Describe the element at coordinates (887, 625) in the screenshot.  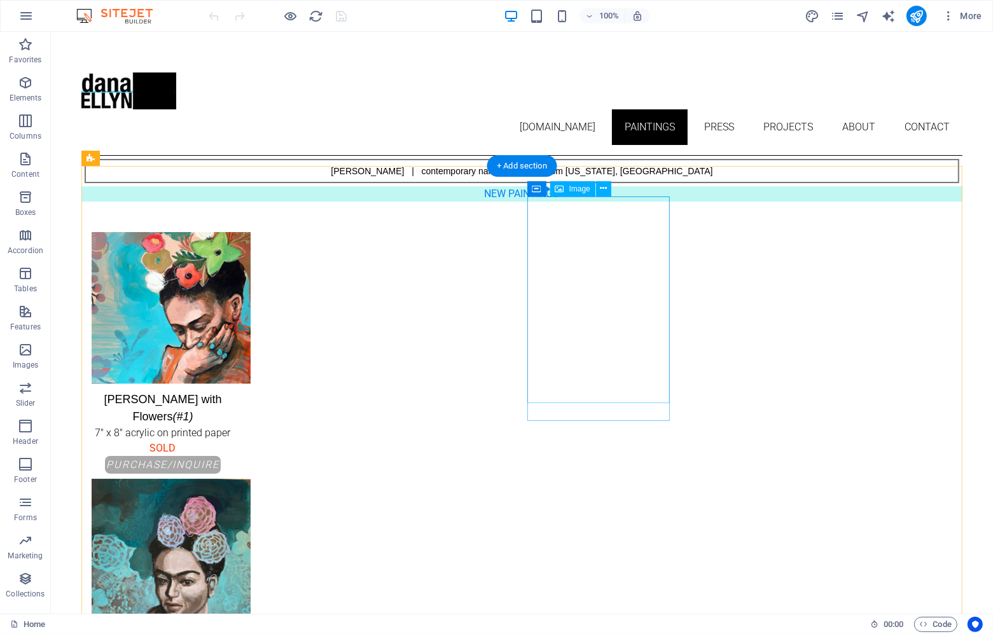
I see `h6: Session time` at that location.